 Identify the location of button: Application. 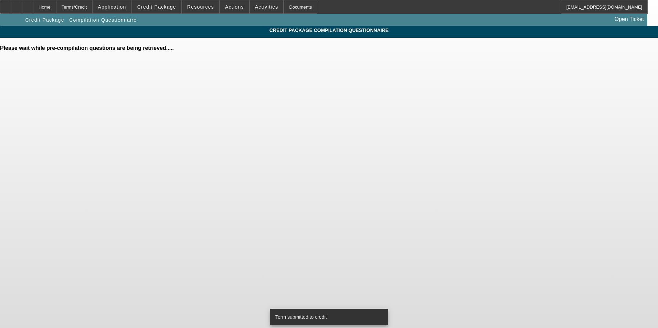
(112, 7).